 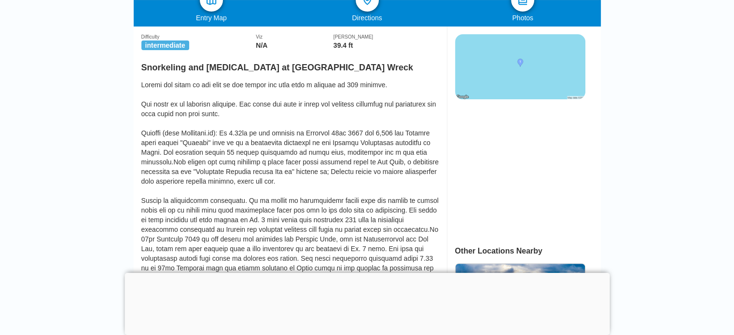 I want to click on div: Difficulty, so click(x=199, y=37).